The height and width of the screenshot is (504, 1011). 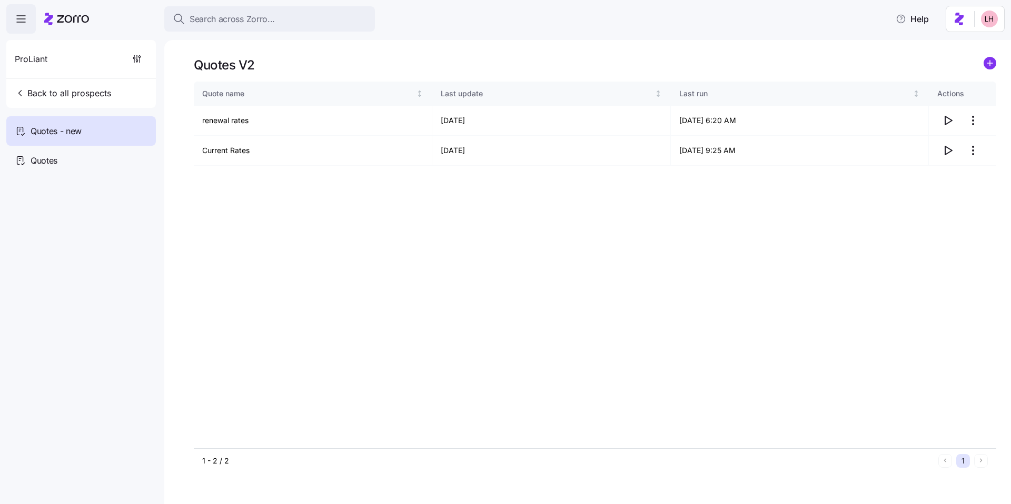 What do you see at coordinates (232, 19) in the screenshot?
I see `span: Search across Zorro...` at bounding box center [232, 19].